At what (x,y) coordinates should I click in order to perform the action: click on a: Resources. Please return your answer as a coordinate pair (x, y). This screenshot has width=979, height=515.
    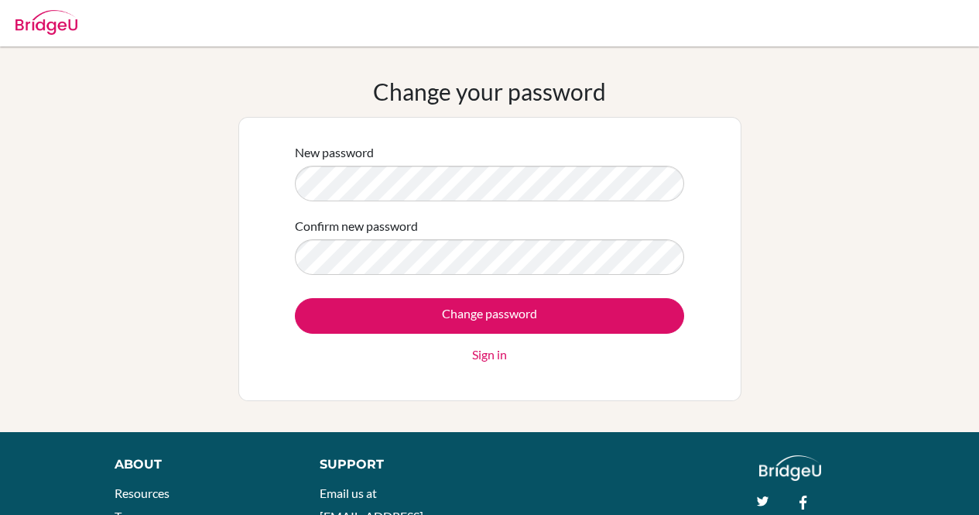
    Looking at the image, I should click on (142, 492).